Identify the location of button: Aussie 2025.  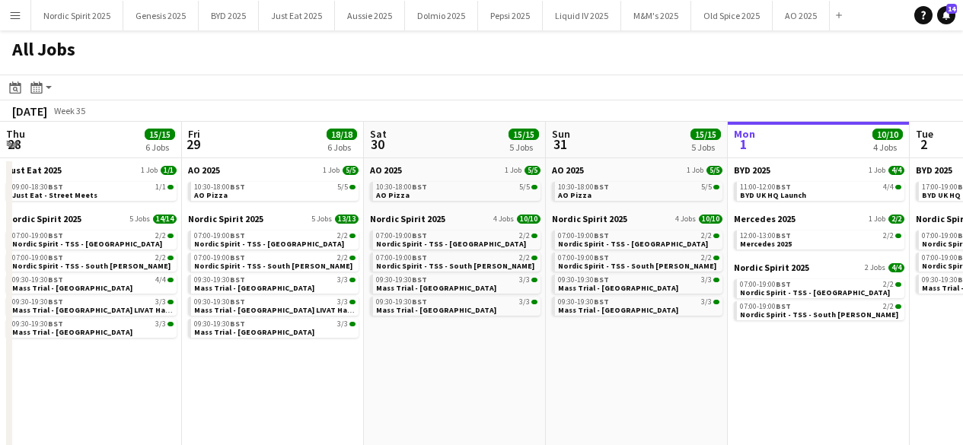
(370, 15).